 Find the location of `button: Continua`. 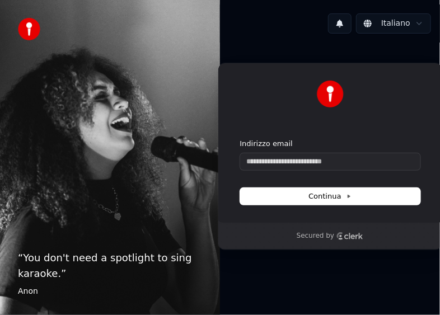

button: Continua is located at coordinates (330, 197).